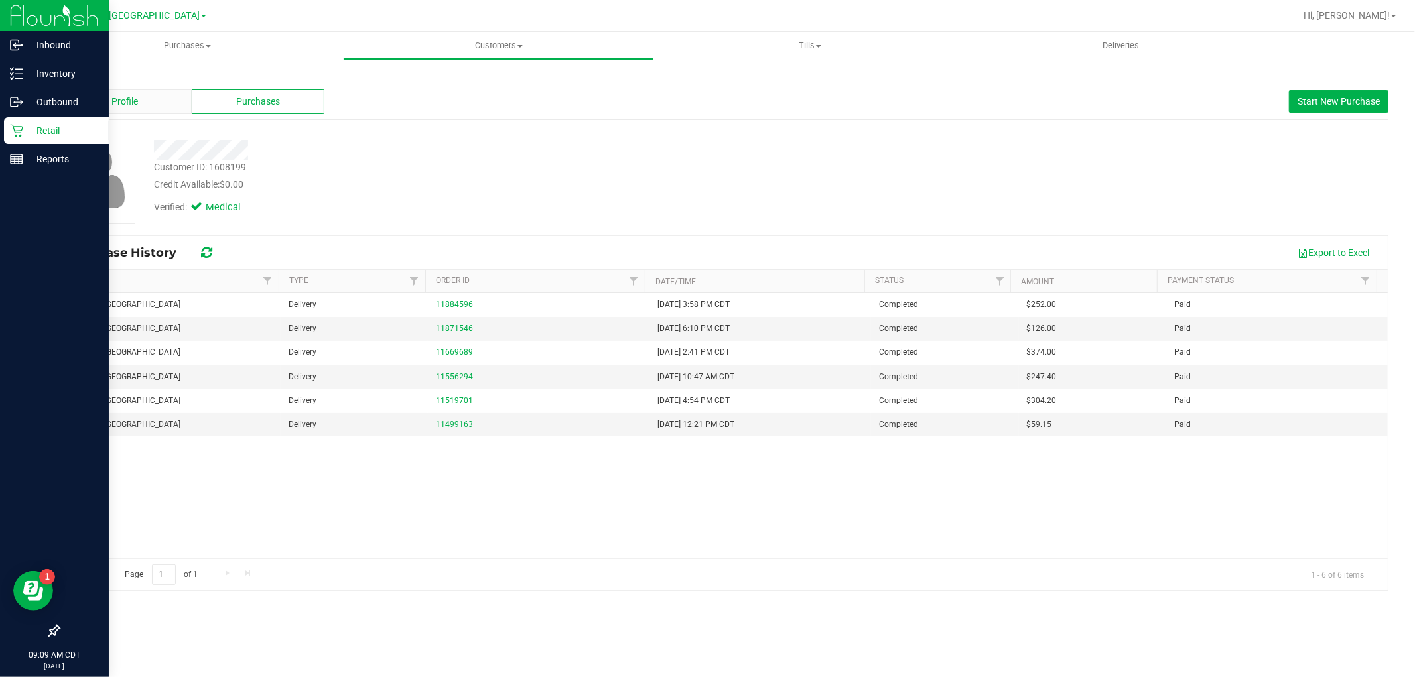 The image size is (1415, 677). Describe the element at coordinates (161, 575) in the screenshot. I see `span: Page of 1` at that location.